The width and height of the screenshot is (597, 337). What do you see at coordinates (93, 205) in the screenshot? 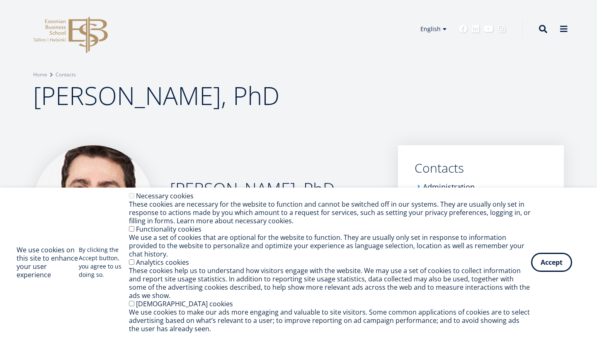
I see `img: Shahab Anbarjafari, Phd` at bounding box center [93, 205].